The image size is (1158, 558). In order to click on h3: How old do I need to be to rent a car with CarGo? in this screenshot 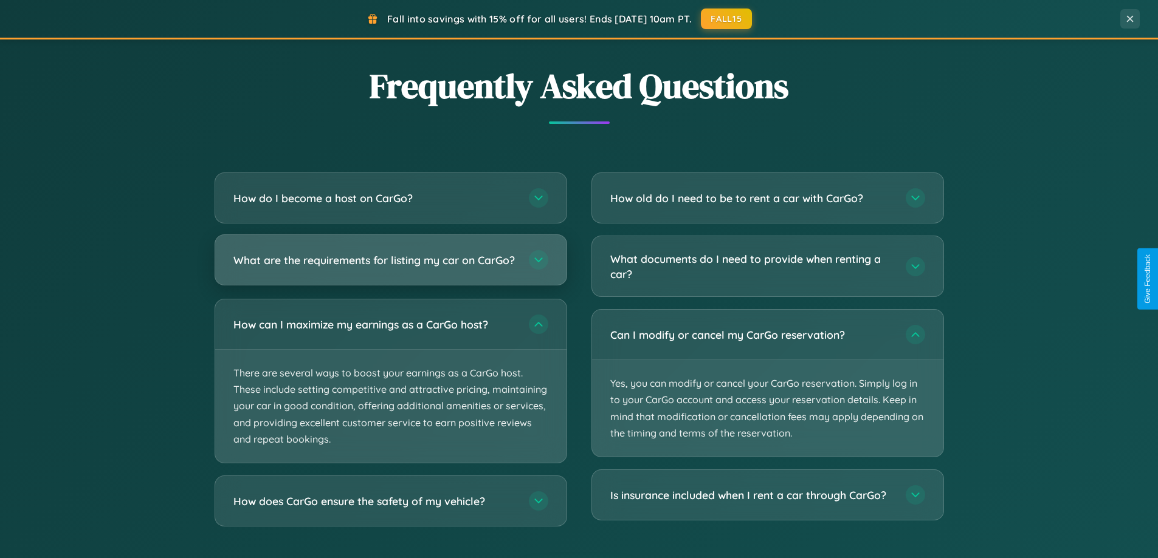, I will do `click(752, 198)`.